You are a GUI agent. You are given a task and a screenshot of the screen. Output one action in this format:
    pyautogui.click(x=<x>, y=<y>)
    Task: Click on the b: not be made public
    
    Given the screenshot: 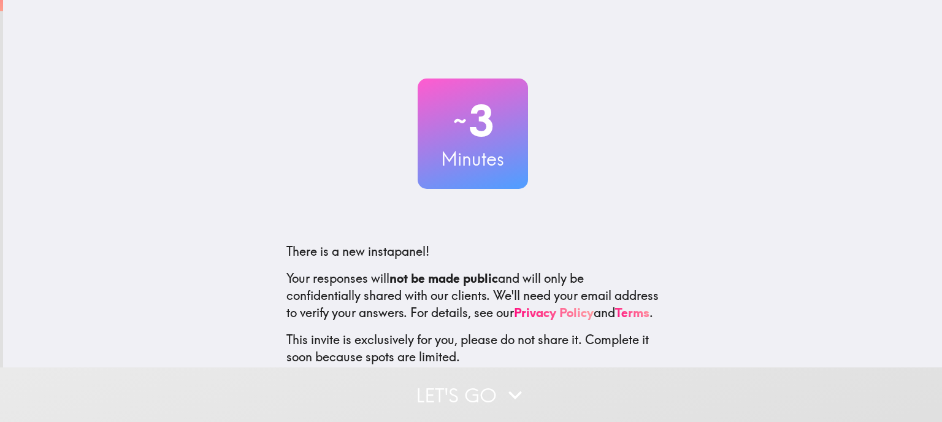 What is the action you would take?
    pyautogui.click(x=443, y=278)
    